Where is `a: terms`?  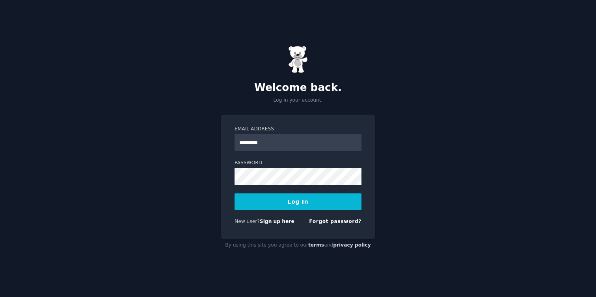
a: terms is located at coordinates (316, 245).